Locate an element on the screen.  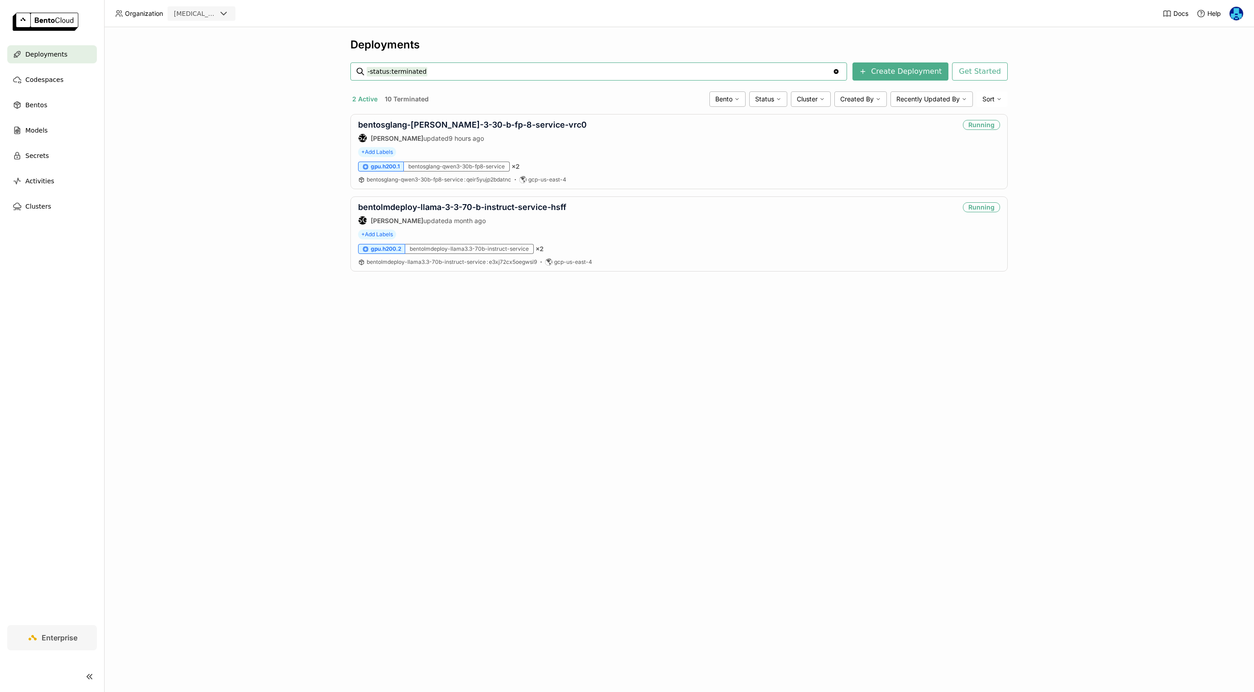
a: bentolmdeploy-llama-3-3-70-b-instruct-service-hsff is located at coordinates (462, 207).